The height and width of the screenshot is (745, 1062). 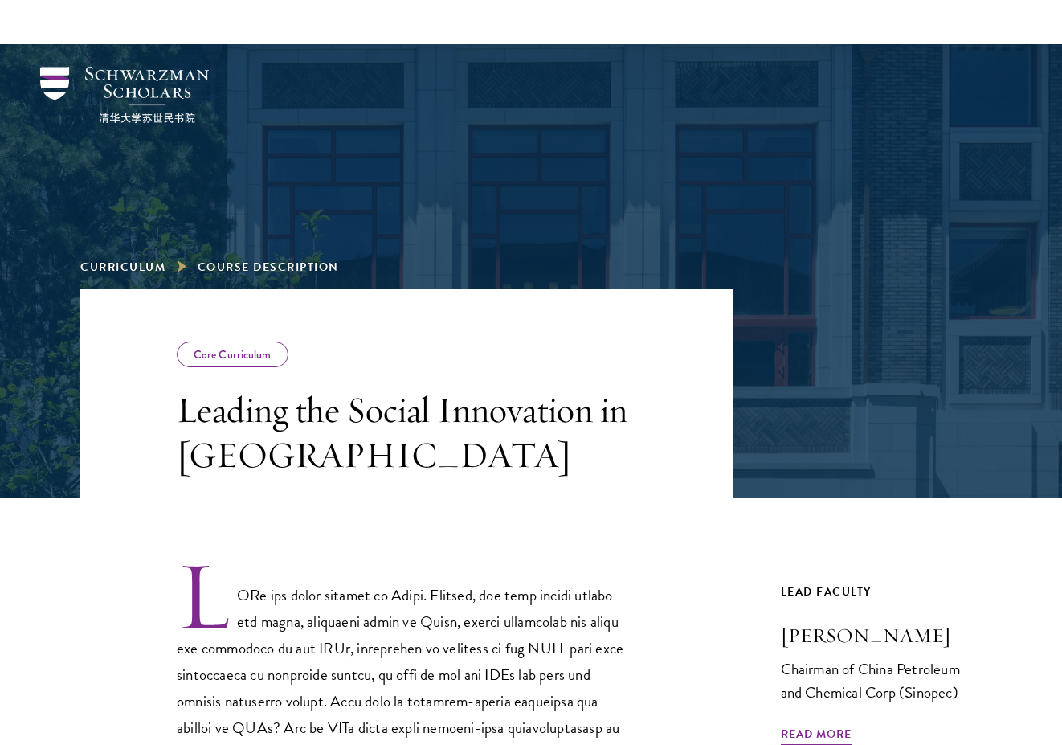 I want to click on div: Lead Faculty, so click(x=881, y=591).